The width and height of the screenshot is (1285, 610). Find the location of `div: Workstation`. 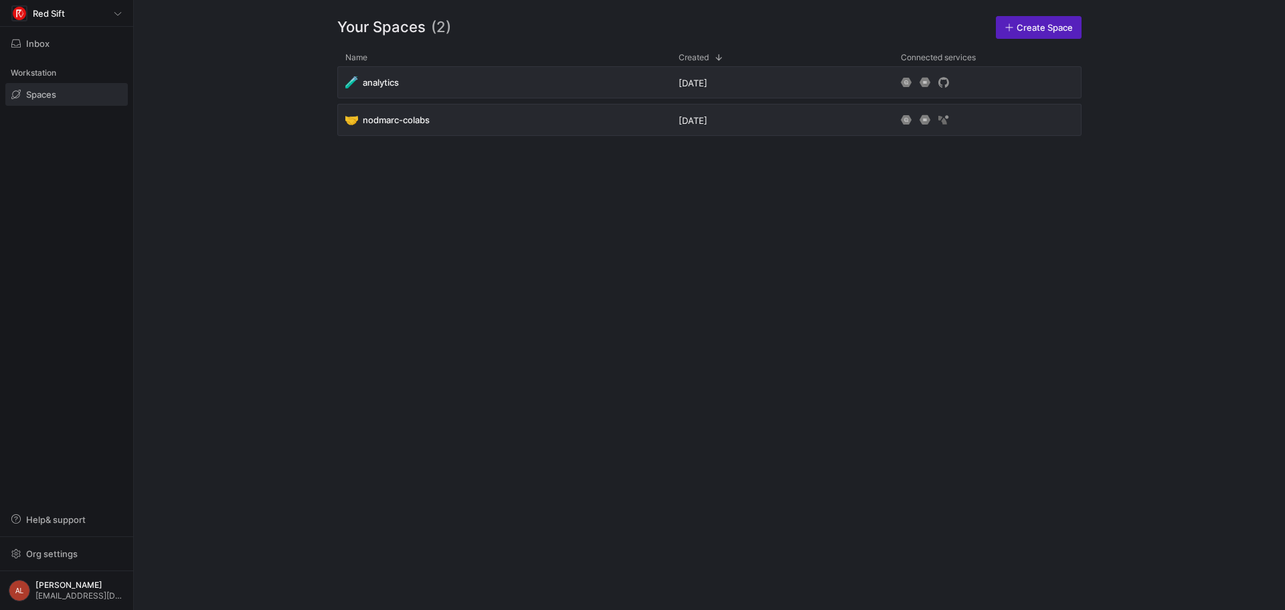

div: Workstation is located at coordinates (66, 73).